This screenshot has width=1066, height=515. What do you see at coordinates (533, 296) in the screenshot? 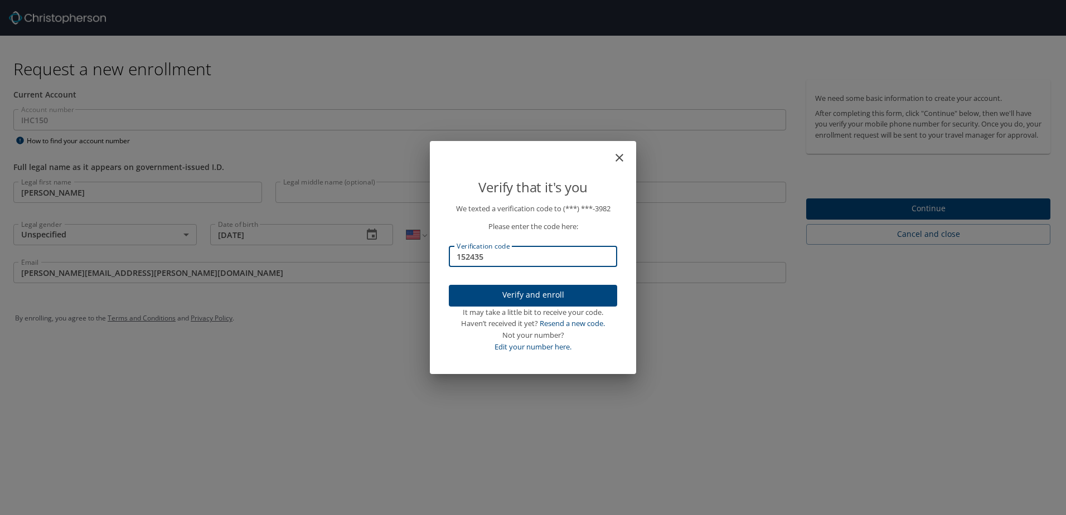
I see `button: Verify and enroll` at bounding box center [533, 296].